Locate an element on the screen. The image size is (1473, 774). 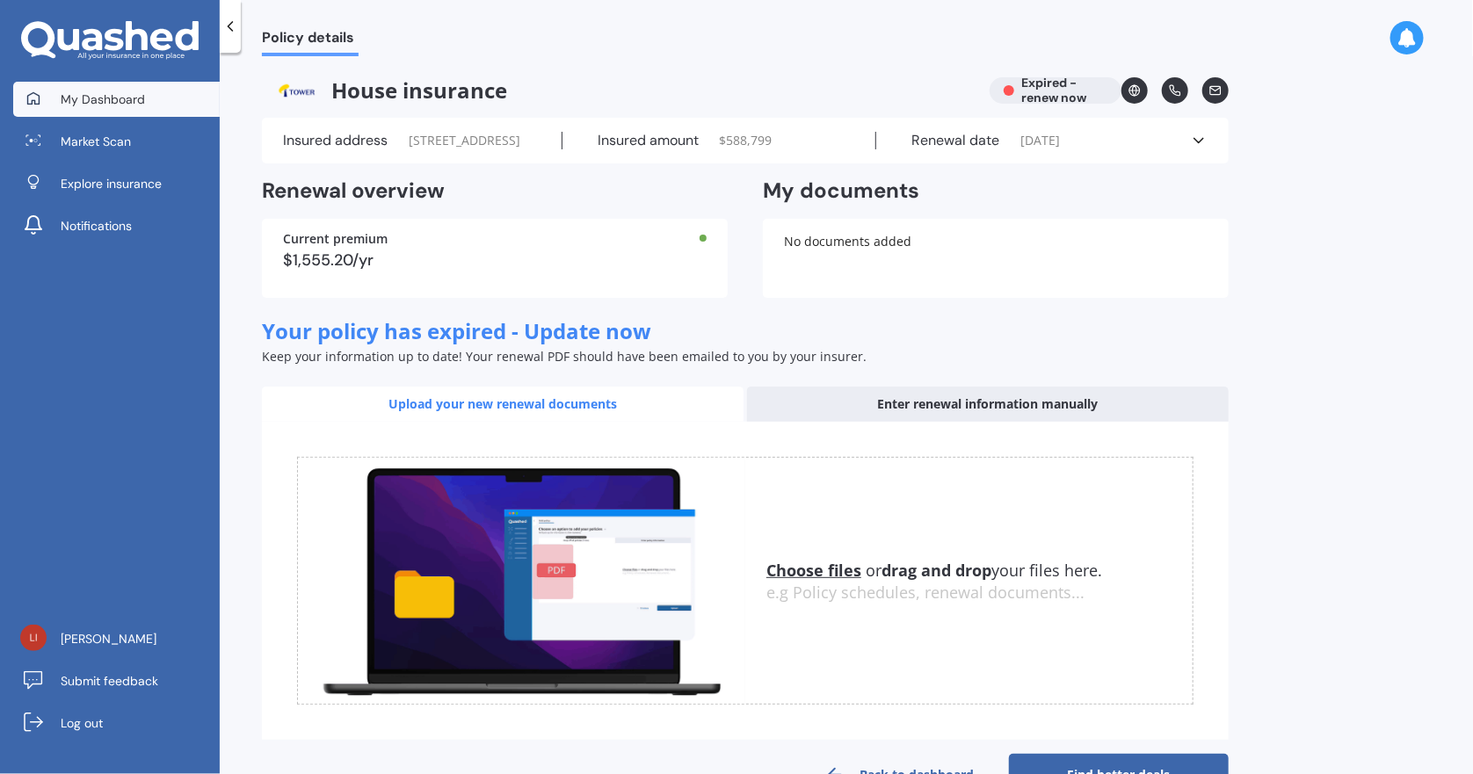
img: 97e5979d245ad337873c022601db033a is located at coordinates (33, 638).